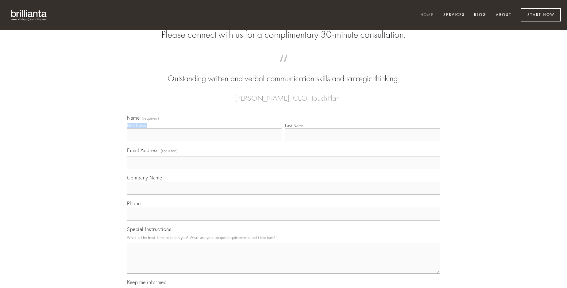  What do you see at coordinates (149, 229) in the screenshot?
I see `span: Special Instructions` at bounding box center [149, 229].